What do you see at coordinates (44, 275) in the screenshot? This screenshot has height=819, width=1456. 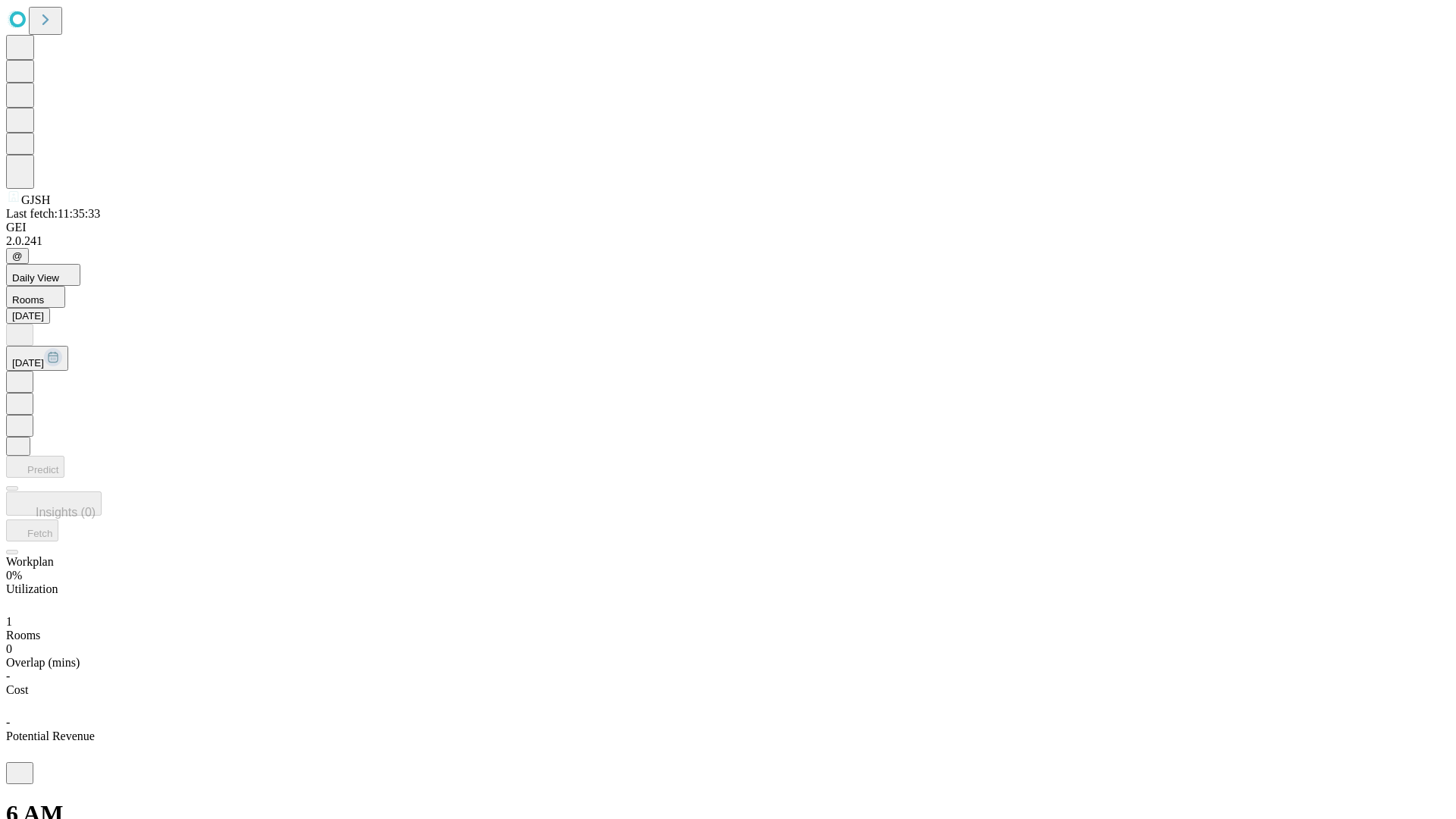 I see `button: Daily View` at bounding box center [44, 275].